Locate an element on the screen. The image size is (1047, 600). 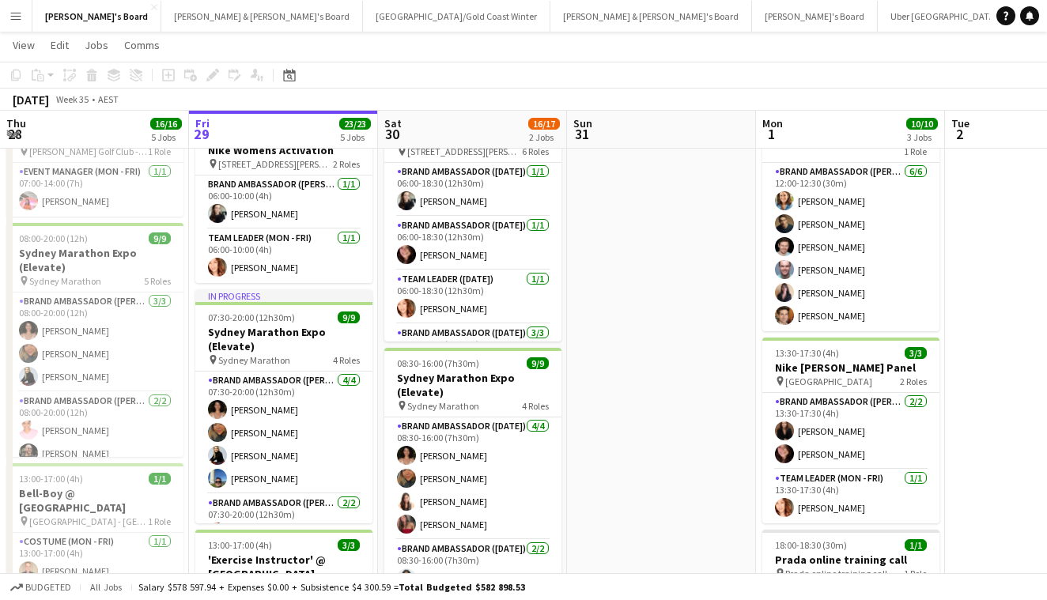
span: 6 Roles is located at coordinates (535, 151).